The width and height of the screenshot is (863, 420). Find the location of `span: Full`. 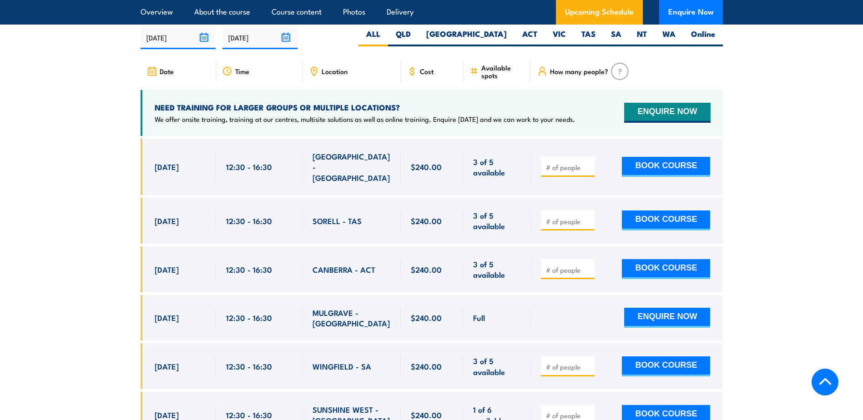

span: Full is located at coordinates (479, 318).